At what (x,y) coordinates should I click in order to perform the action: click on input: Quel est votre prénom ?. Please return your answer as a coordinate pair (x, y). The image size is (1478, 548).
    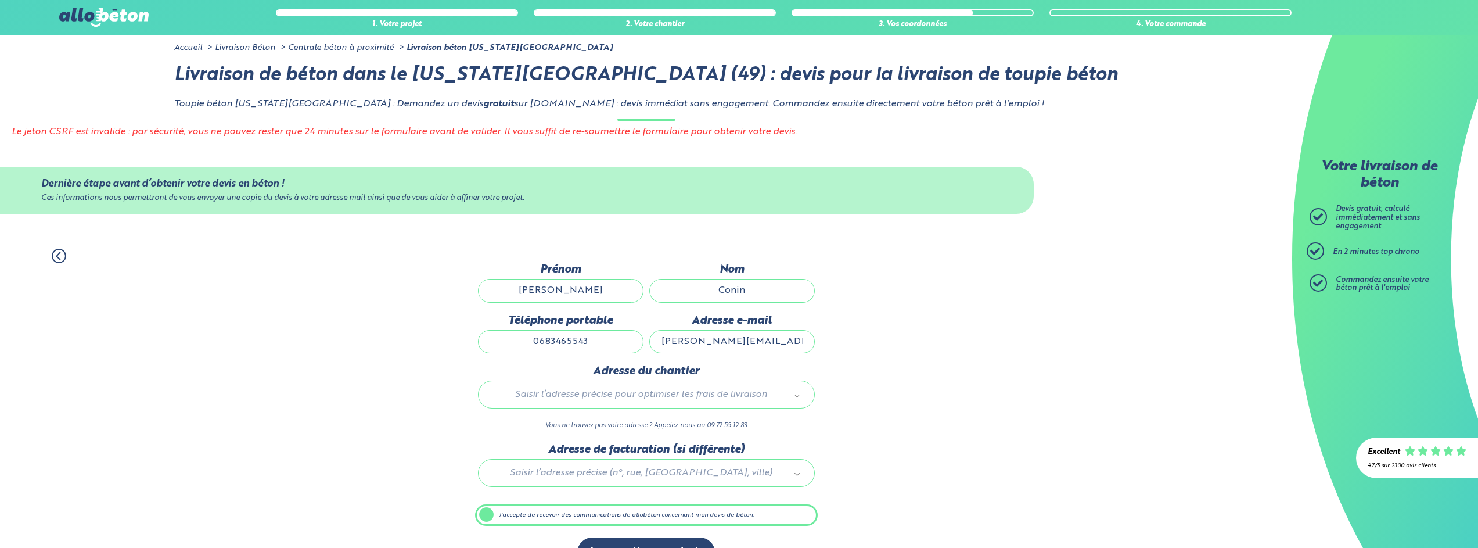
    Looking at the image, I should click on (560, 290).